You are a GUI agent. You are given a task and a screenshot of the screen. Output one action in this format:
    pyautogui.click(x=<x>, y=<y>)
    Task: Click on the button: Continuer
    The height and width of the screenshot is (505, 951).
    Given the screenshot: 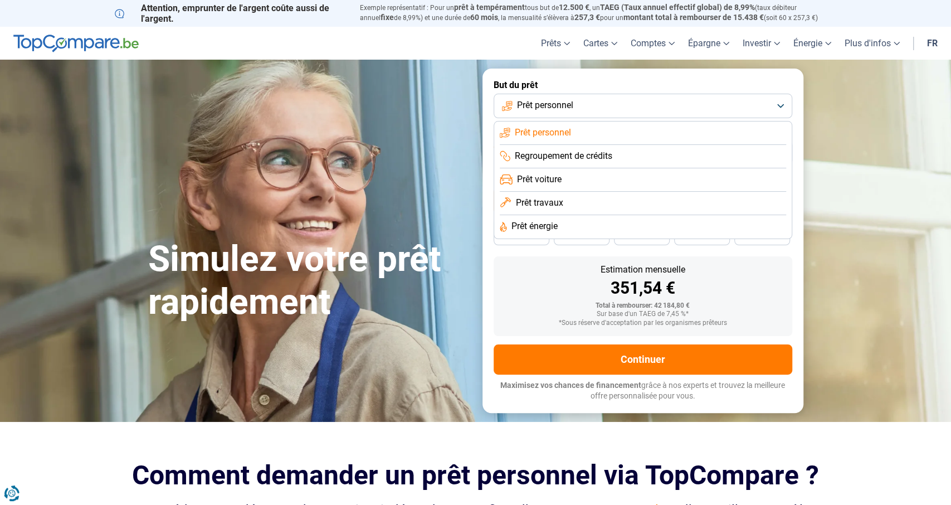 What is the action you would take?
    pyautogui.click(x=643, y=359)
    